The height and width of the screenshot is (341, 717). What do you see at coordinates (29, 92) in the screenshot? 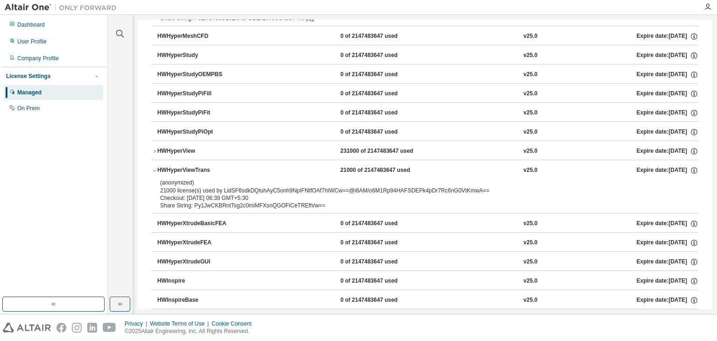
I see `div: Managed` at bounding box center [29, 92].